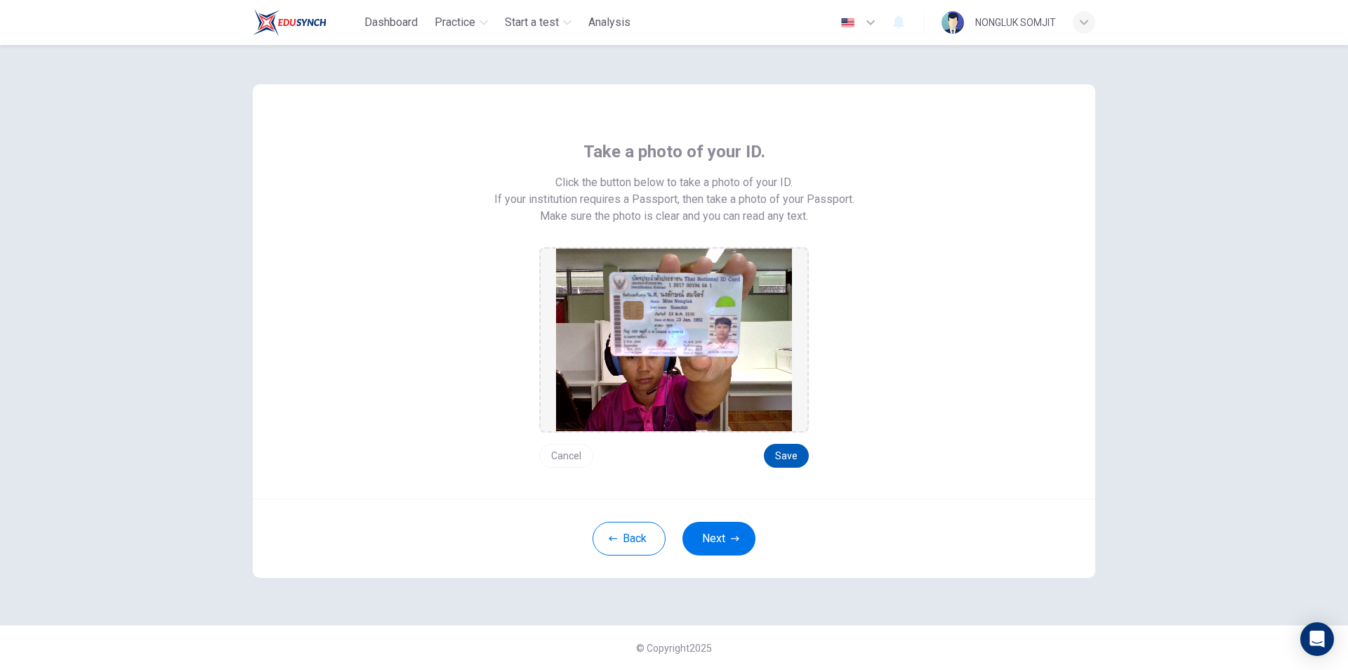 The height and width of the screenshot is (670, 1348). Describe the element at coordinates (305, 22) in the screenshot. I see `a: Train Test logo` at that location.